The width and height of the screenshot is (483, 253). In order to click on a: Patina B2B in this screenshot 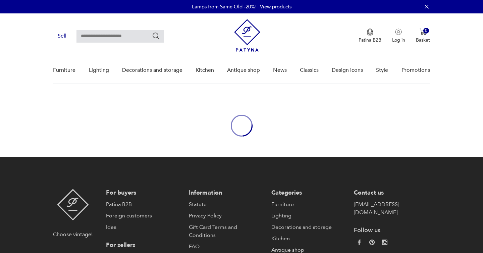, I will do `click(144, 204)`.